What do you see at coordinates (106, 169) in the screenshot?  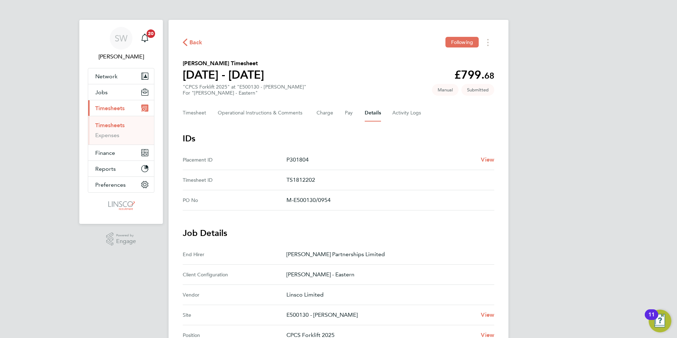 I see `span: Reports` at bounding box center [106, 169].